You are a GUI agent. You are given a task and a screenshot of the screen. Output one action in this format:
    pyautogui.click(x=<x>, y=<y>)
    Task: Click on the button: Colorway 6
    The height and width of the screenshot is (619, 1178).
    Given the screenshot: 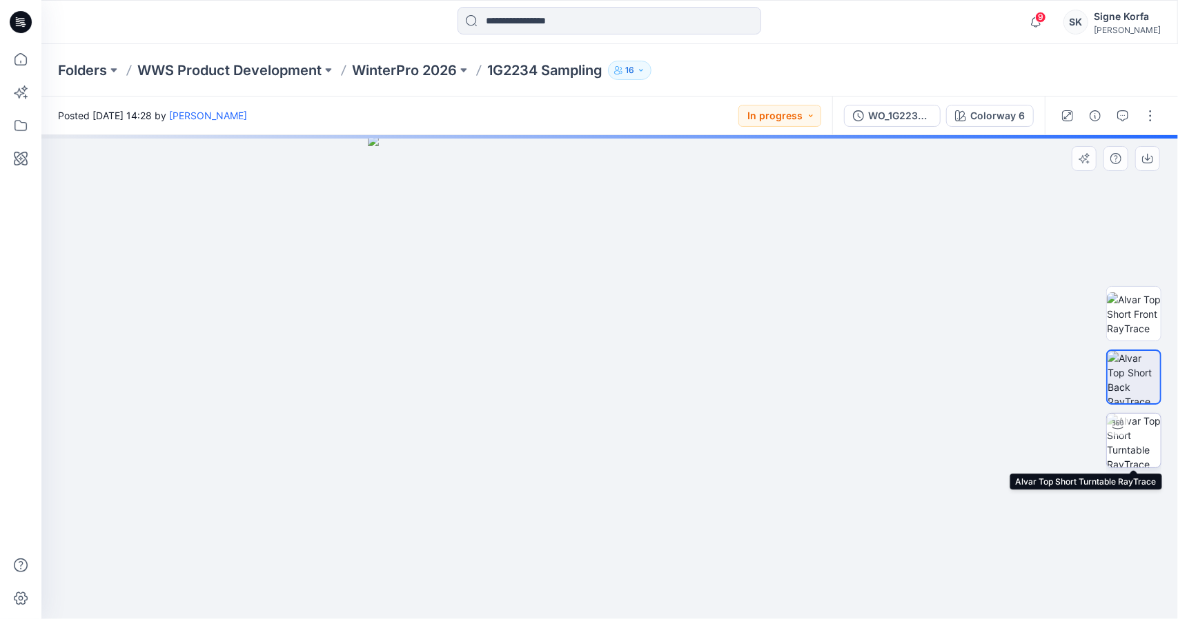 What is the action you would take?
    pyautogui.click(x=989, y=116)
    